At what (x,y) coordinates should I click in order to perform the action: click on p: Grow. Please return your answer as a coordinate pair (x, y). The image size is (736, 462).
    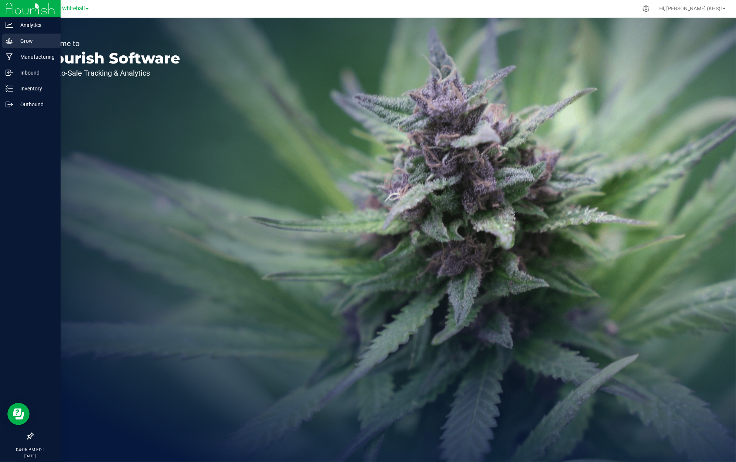
    Looking at the image, I should click on (35, 41).